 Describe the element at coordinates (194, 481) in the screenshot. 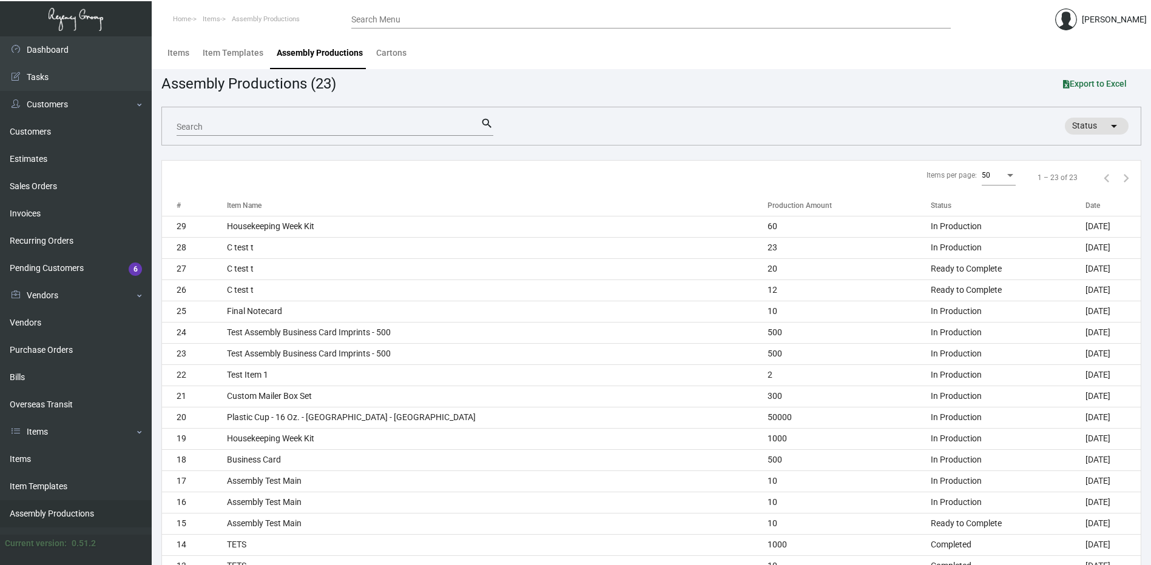

I see `td: 17` at that location.